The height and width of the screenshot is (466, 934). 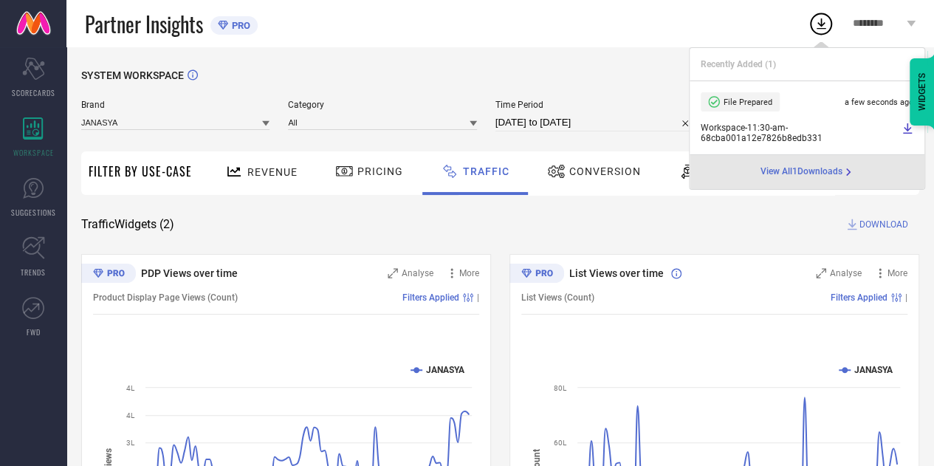 I want to click on div: Open download list, so click(x=821, y=24).